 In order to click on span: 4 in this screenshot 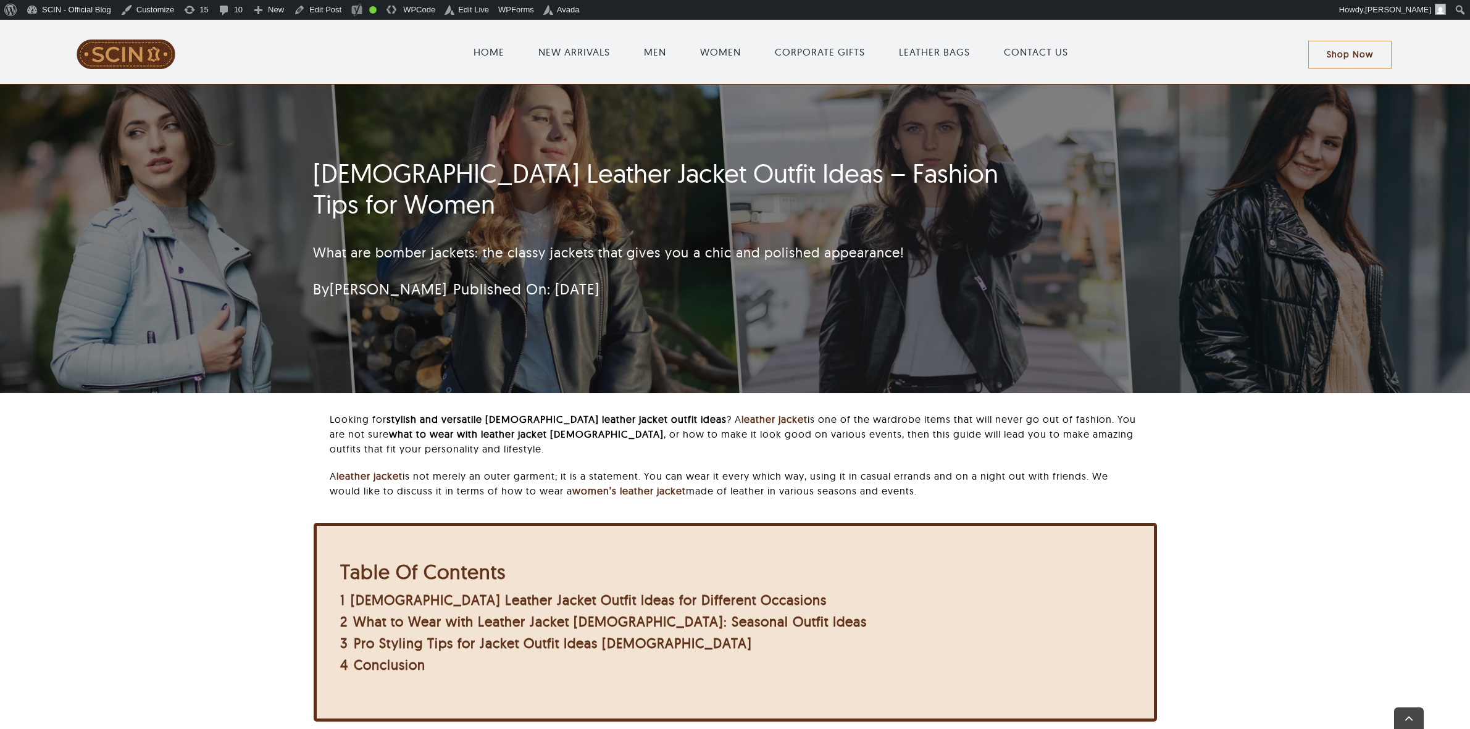, I will do `click(344, 665)`.